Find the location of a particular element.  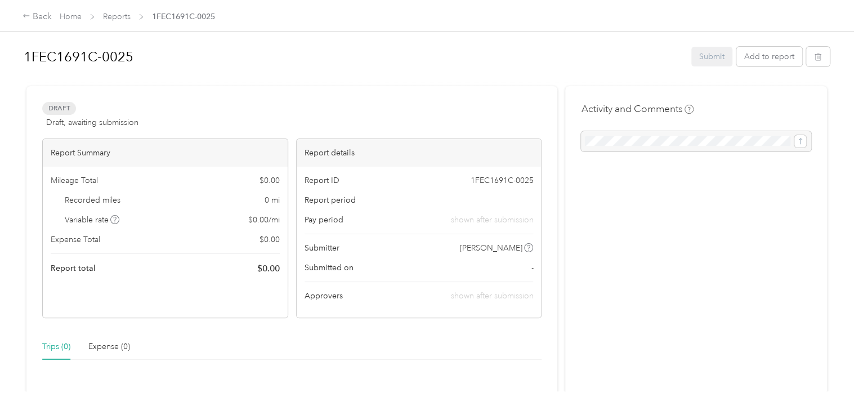

div: Report Summary is located at coordinates (165, 153).